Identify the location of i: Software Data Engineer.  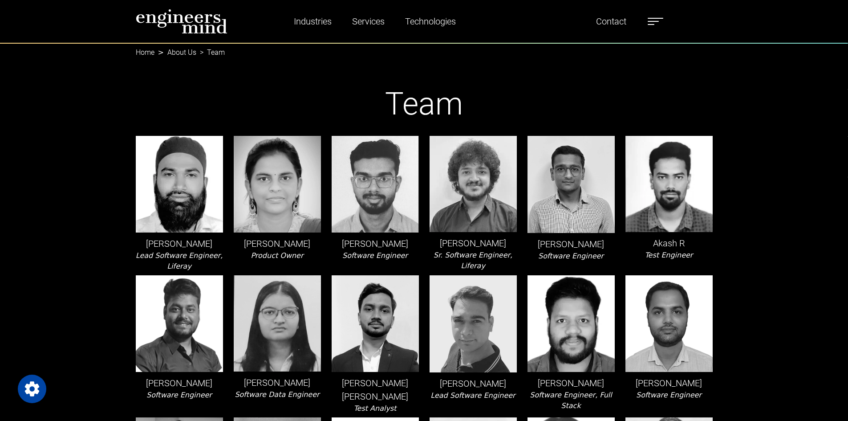
(277, 394).